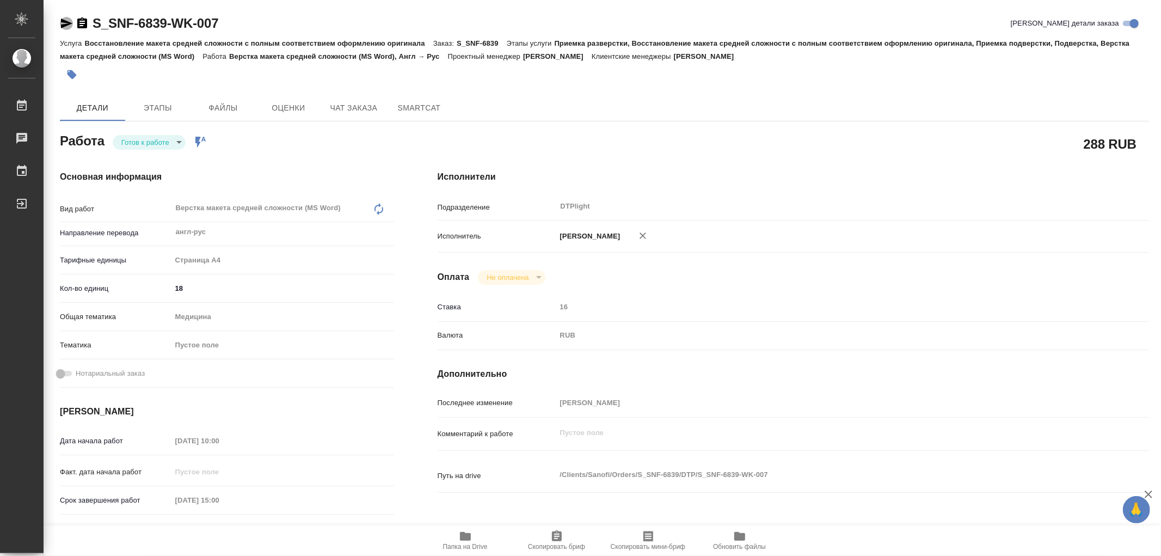 The height and width of the screenshot is (556, 1161). Describe the element at coordinates (594, 50) in the screenshot. I see `p: Приемка разверстки, Восстановление макета средней сложности с полным соответствием оформлению ори...` at that location.